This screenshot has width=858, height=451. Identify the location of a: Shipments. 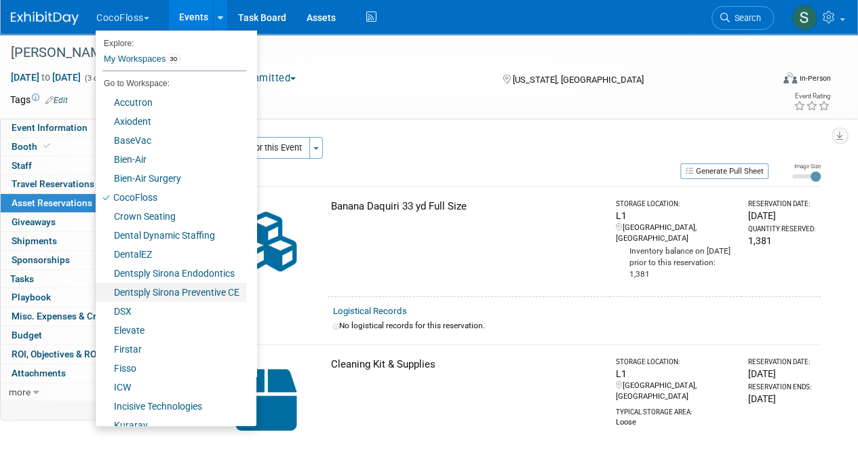
(71, 241).